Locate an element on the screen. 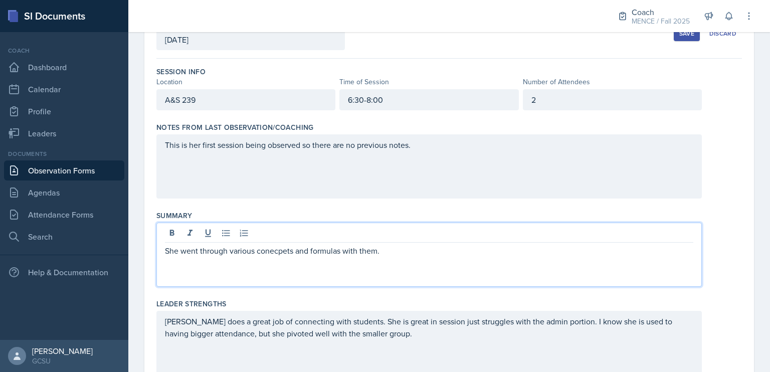 The image size is (770, 372). div: MENCE / Fall 2025 is located at coordinates (661, 21).